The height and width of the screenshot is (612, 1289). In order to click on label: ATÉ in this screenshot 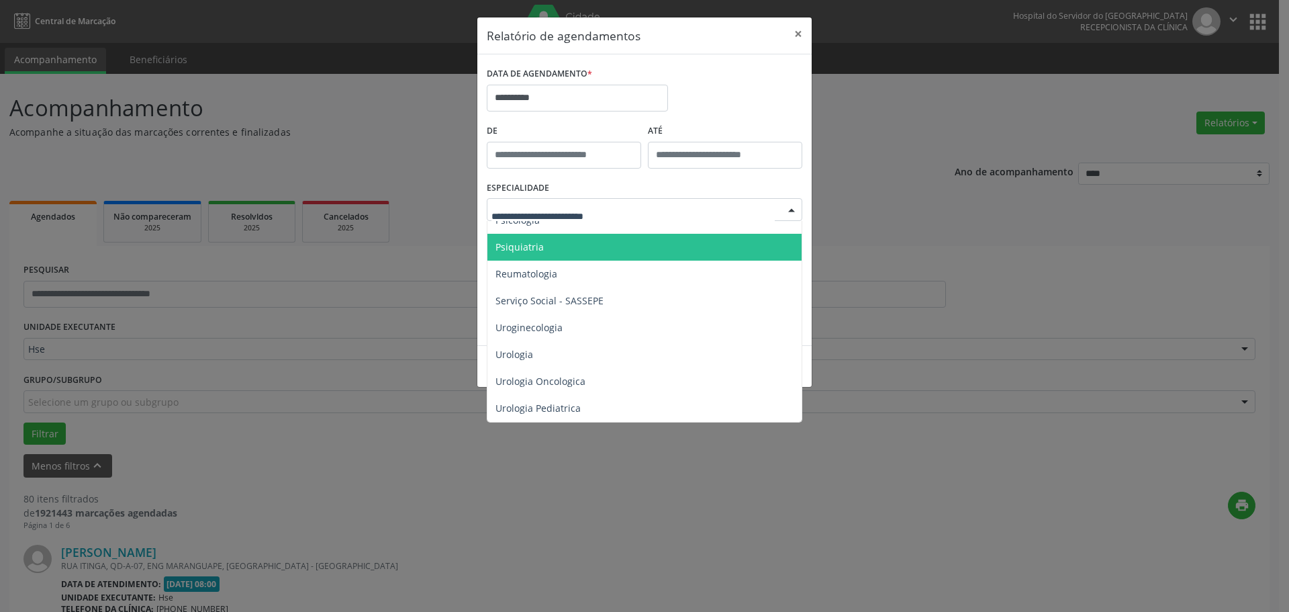, I will do `click(725, 131)`.